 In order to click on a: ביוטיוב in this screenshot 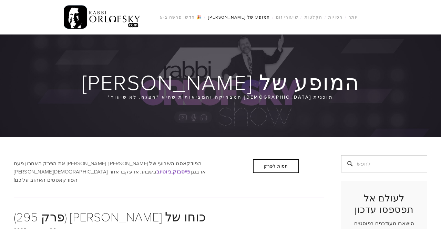, I will do `click(164, 171)`.